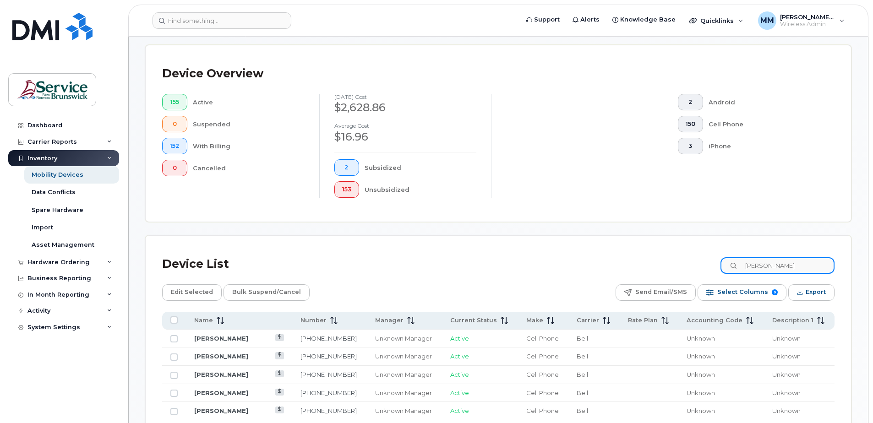  What do you see at coordinates (405, 125) in the screenshot?
I see `h4: Average cost` at bounding box center [405, 125].